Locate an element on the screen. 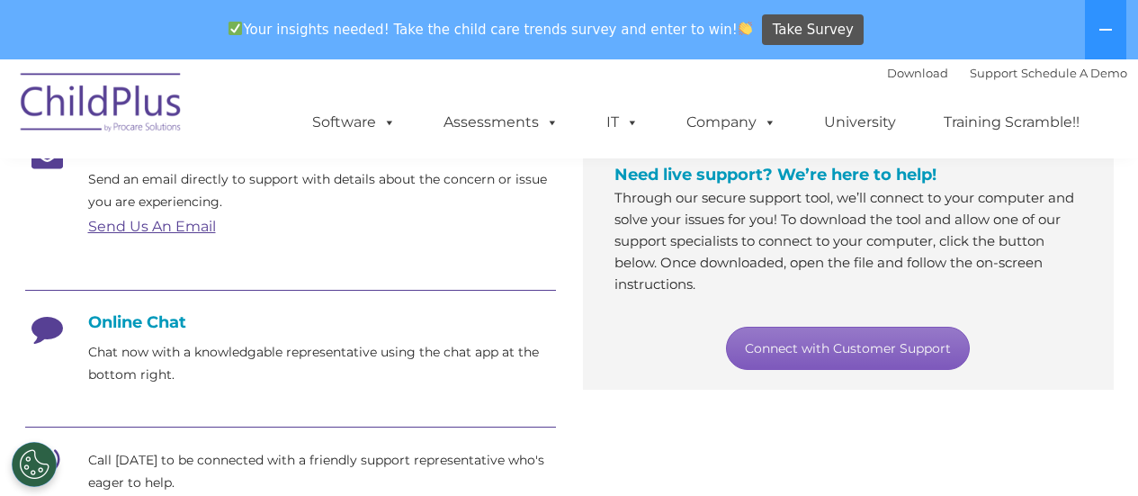 The image size is (1138, 496). span: Your insights needed! Take the child care trends survey and enter to win! is located at coordinates (490, 29).